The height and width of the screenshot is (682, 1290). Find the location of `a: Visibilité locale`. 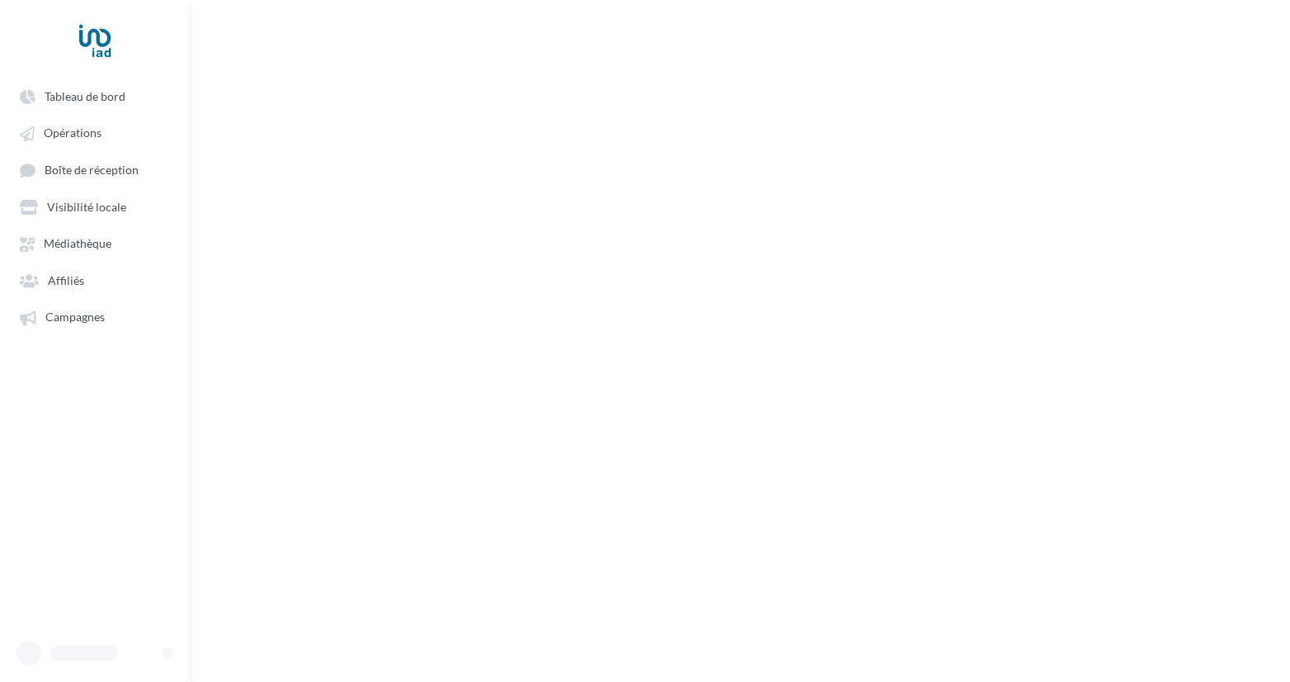

a: Visibilité locale is located at coordinates (95, 206).